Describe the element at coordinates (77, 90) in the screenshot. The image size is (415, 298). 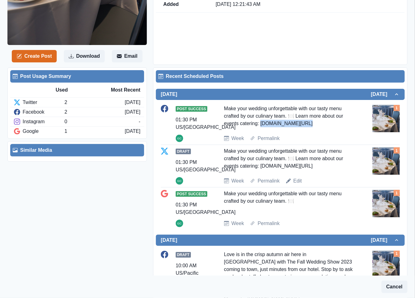
I see `div: Used` at that location.